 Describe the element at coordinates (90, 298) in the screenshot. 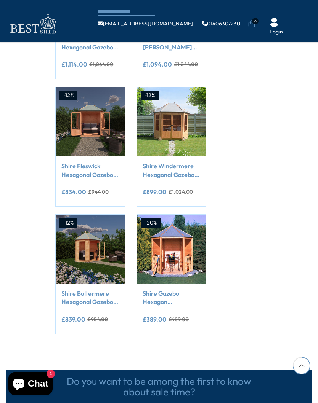

I see `a: Shire Buttermere Hexagonal Gazebo Summerhouse 8x7 Double doors 12mm Cladding` at that location.